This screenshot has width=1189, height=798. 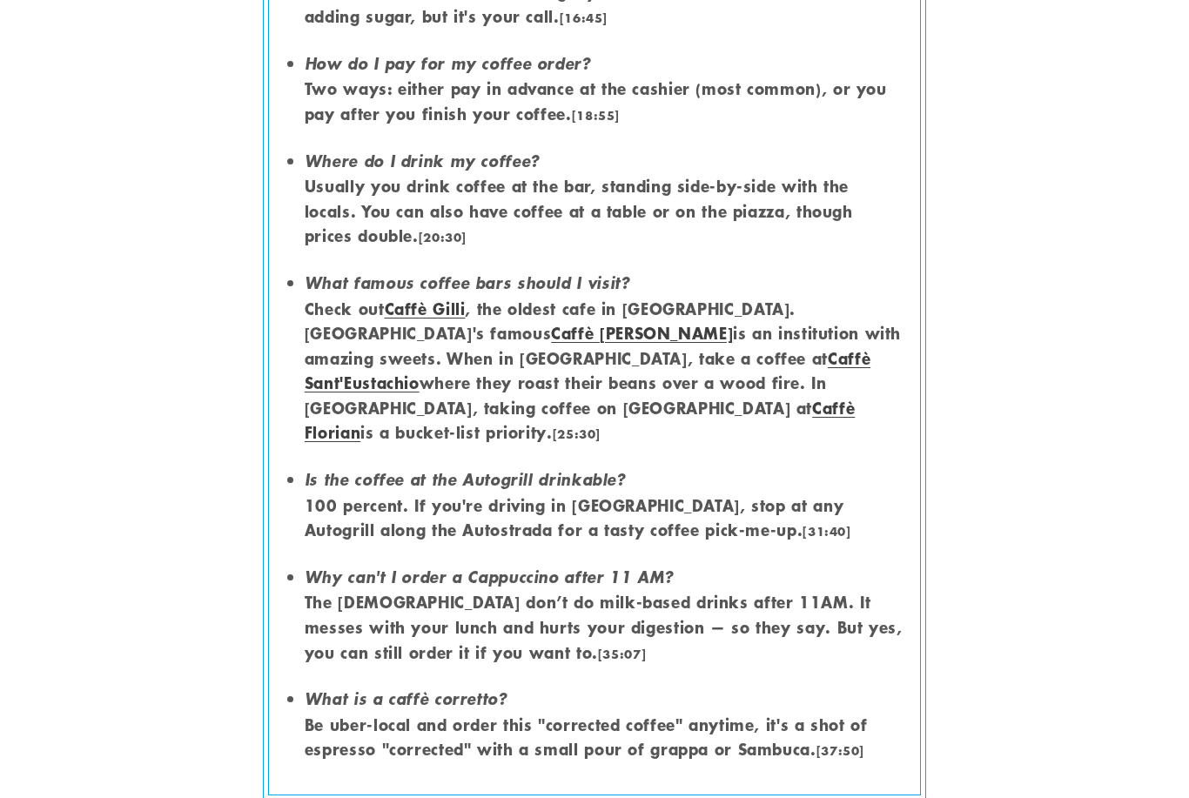 What do you see at coordinates (467, 283) in the screenshot?
I see `em: What famous coffee bars should I visit?` at bounding box center [467, 283].